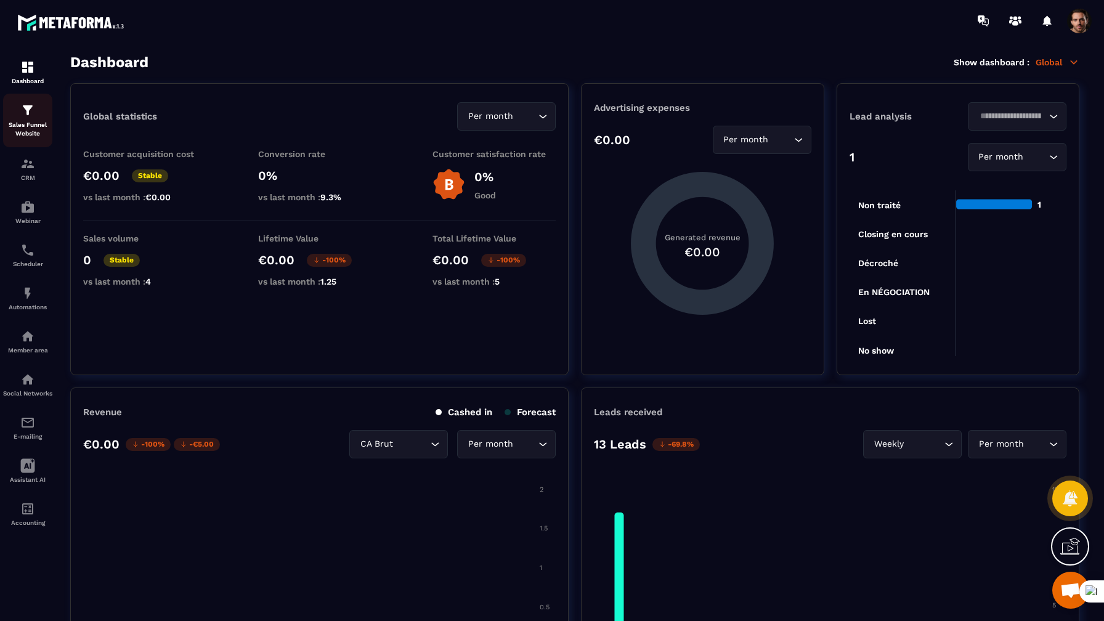  I want to click on p: Global statistics, so click(120, 116).